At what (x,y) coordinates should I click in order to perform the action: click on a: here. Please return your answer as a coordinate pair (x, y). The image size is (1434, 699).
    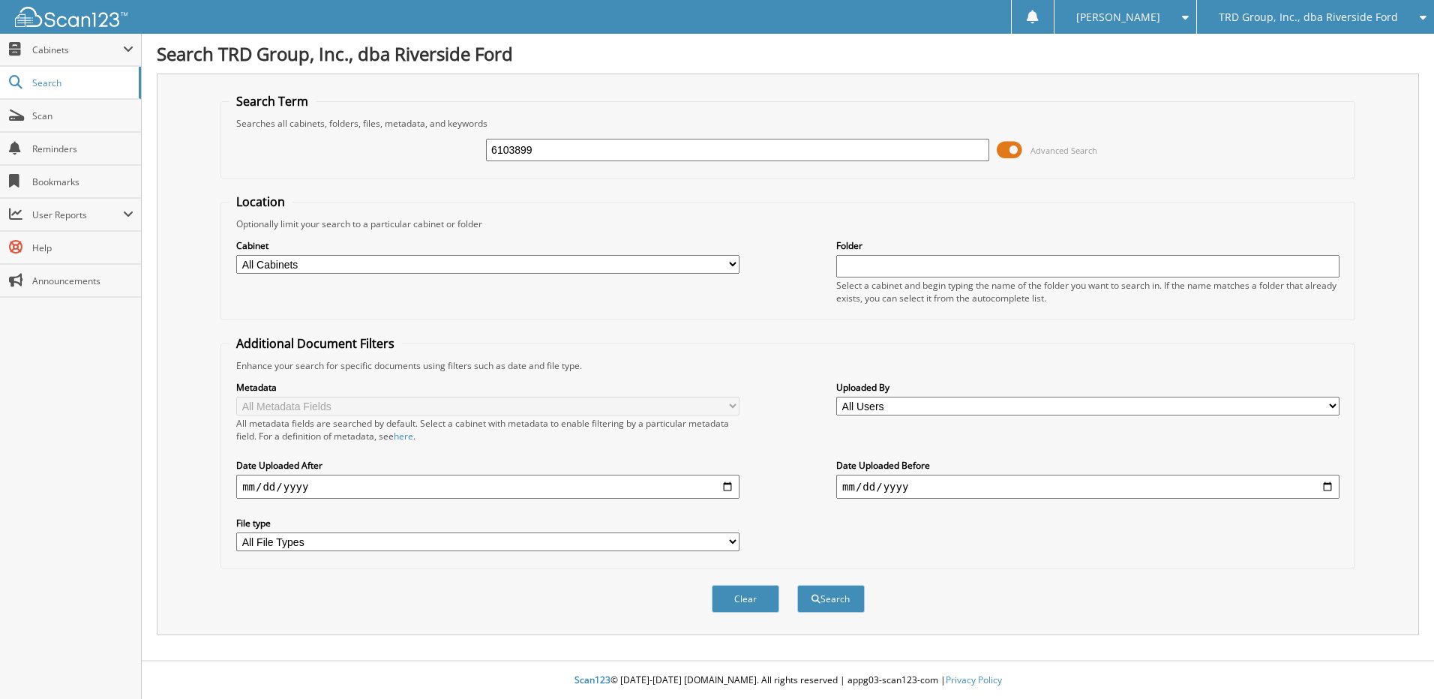
    Looking at the image, I should click on (403, 436).